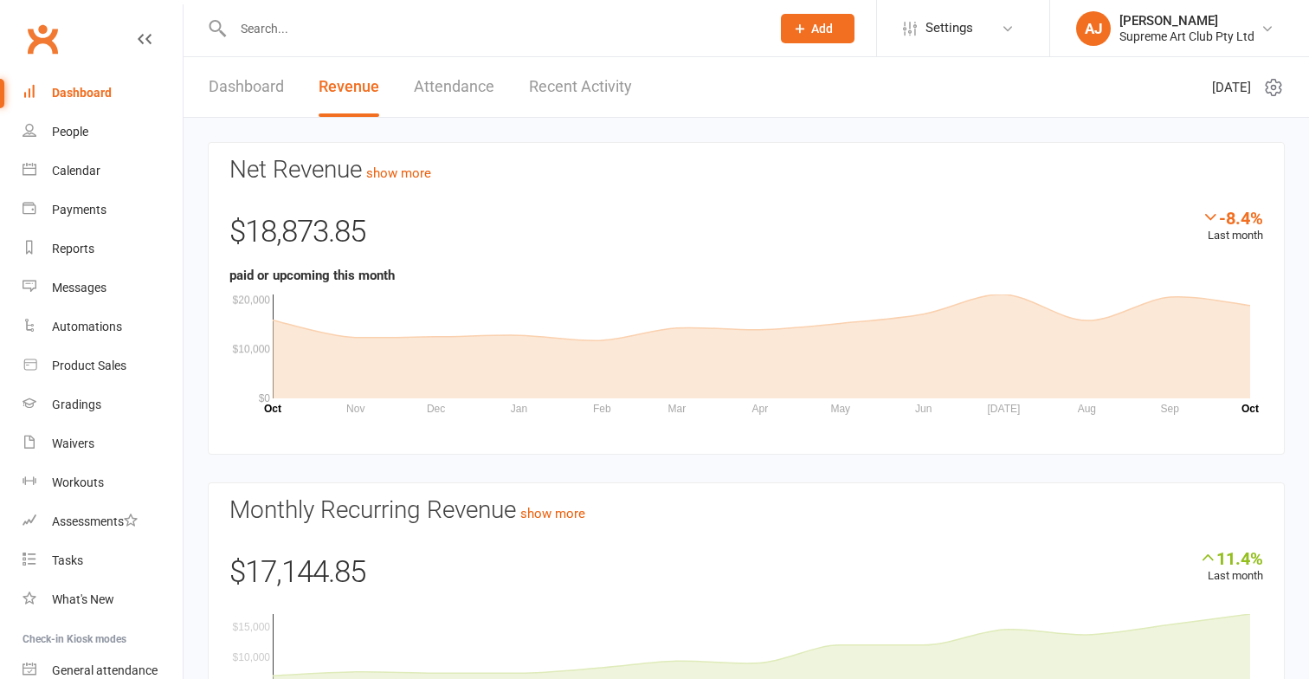 This screenshot has height=679, width=1309. What do you see at coordinates (746, 170) in the screenshot?
I see `h3: Net Revenue` at bounding box center [746, 170].